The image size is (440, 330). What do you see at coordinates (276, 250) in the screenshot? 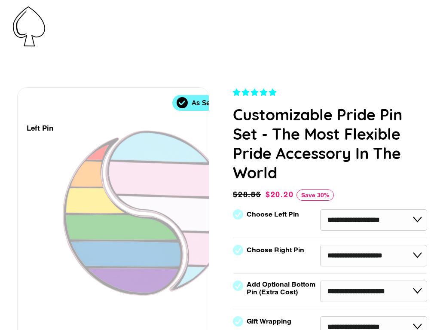
I see `label: Choose Right Pin` at bounding box center [276, 250].